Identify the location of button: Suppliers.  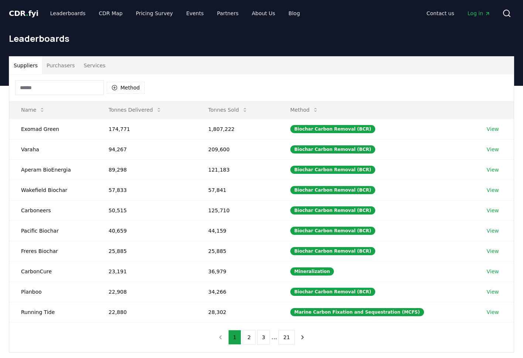
(25, 65).